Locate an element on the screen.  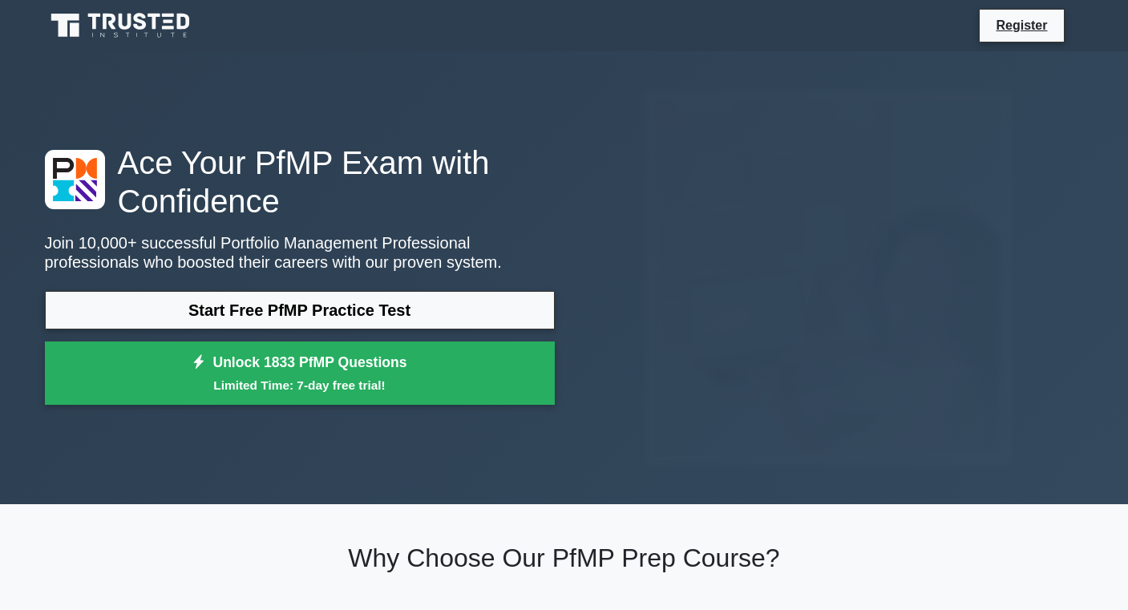
a: Register is located at coordinates (1021, 25).